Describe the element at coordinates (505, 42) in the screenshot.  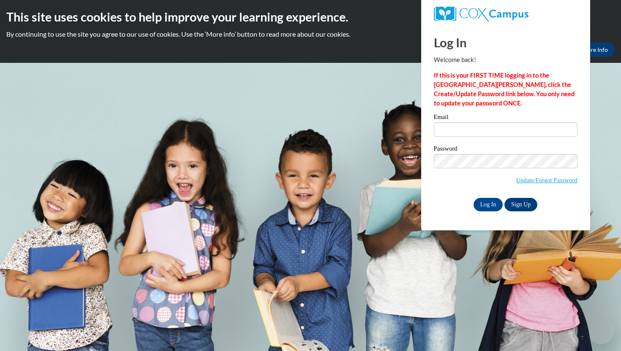
I see `h1: Log In` at that location.